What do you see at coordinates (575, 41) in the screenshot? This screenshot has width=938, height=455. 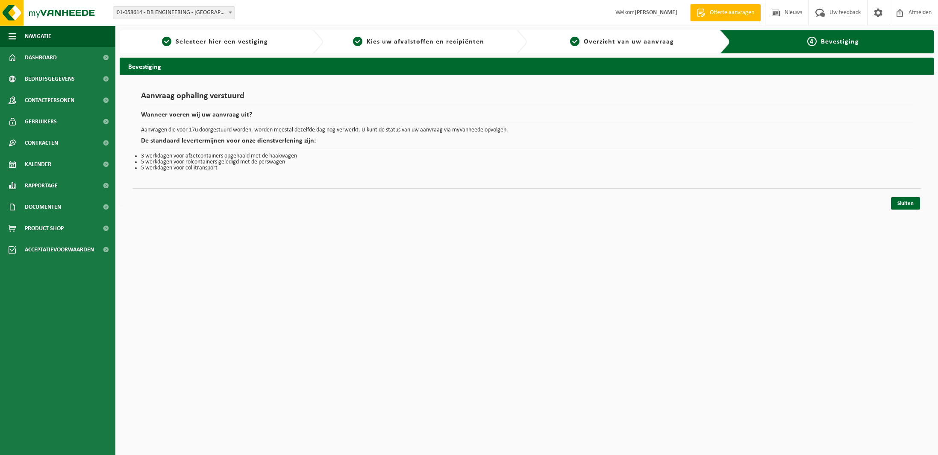 I see `span: 3` at bounding box center [575, 41].